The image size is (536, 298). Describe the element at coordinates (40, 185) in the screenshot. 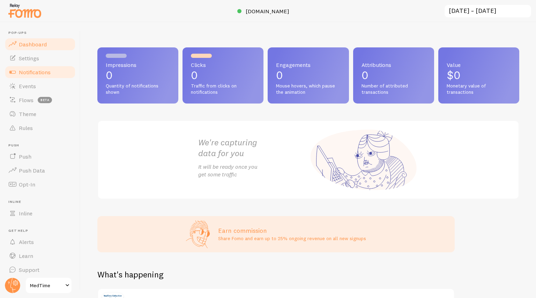

I see `a: Opt-In` at that location.